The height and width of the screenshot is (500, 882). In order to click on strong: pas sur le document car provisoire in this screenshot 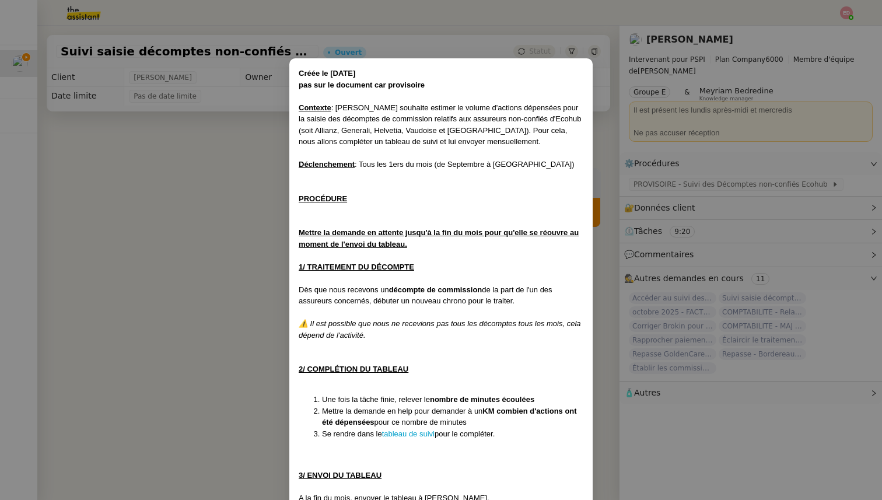, I will do `click(362, 85)`.